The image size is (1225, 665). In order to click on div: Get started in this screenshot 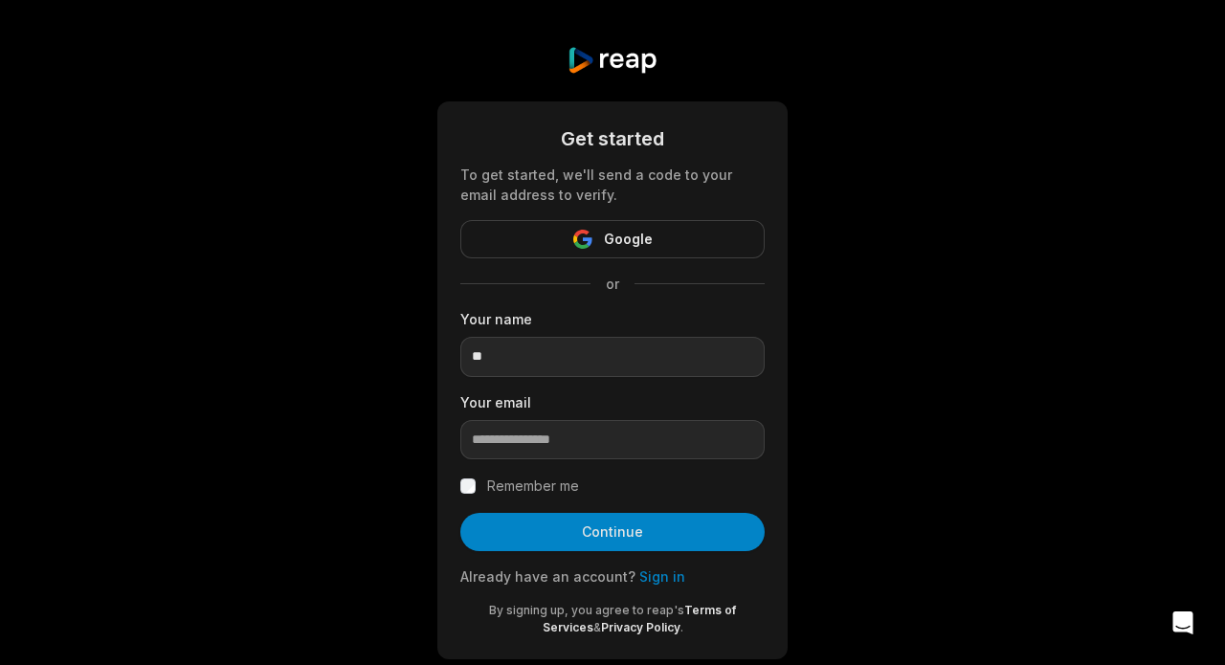, I will do `click(612, 139)`.